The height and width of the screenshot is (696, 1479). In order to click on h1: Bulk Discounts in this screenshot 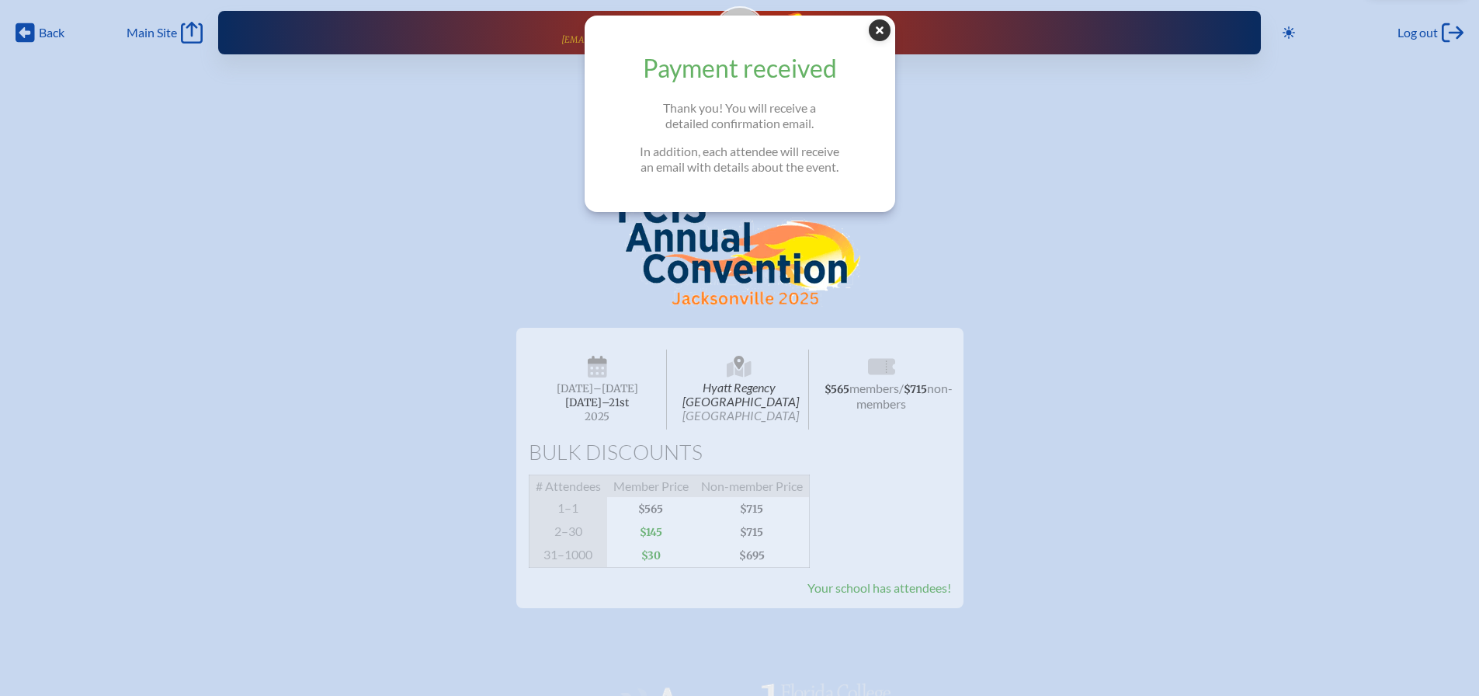, I will do `click(740, 452)`.